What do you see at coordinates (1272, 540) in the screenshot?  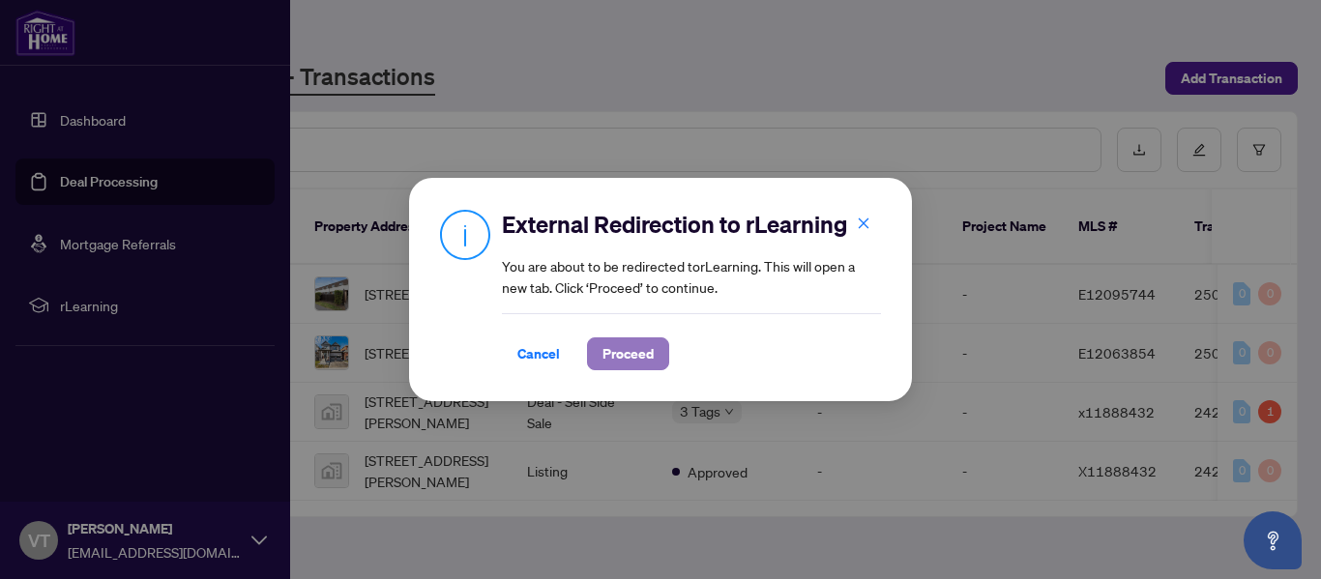 I see `button: Open asap` at bounding box center [1272, 540].